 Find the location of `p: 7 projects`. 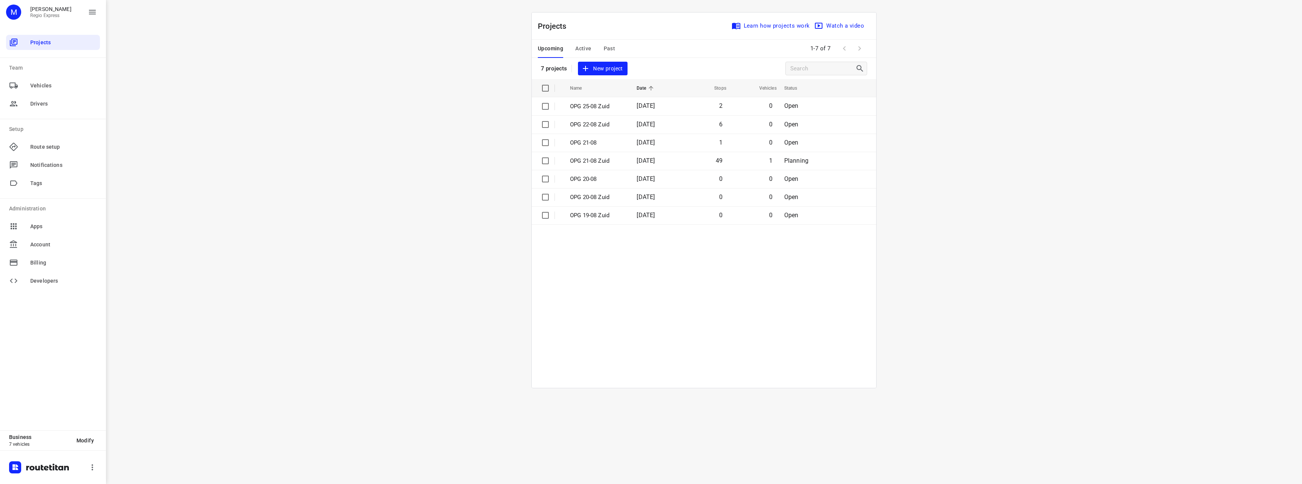

p: 7 projects is located at coordinates (554, 68).